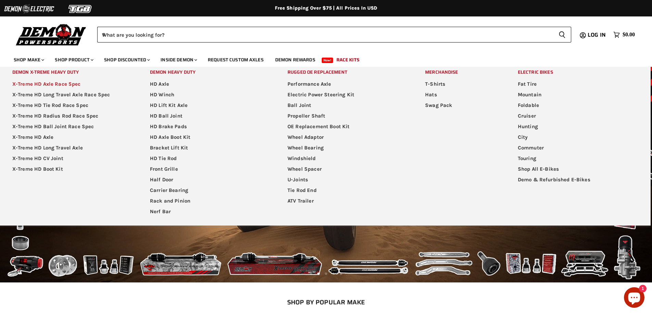 The height and width of the screenshot is (315, 652). I want to click on a: Hunting, so click(577, 126).